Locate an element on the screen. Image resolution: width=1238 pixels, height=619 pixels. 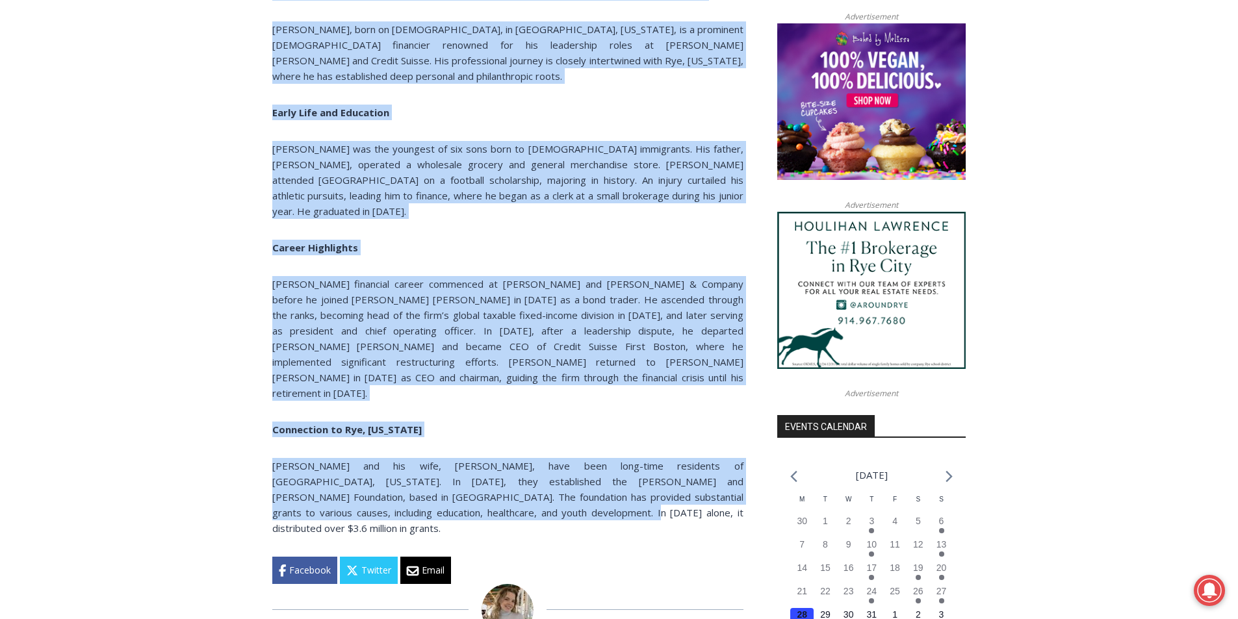
time: 12 is located at coordinates (918, 545).